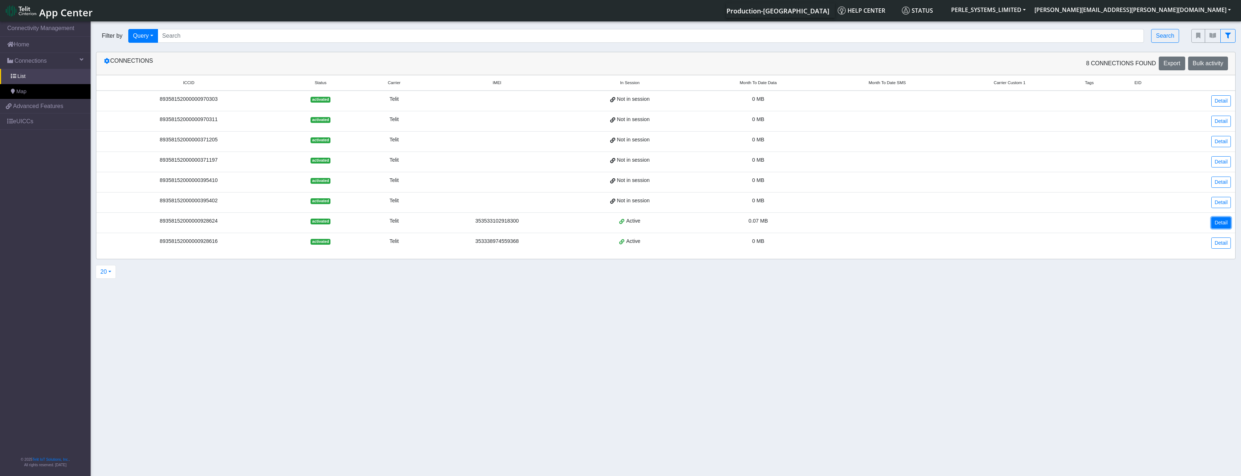  I want to click on div: 89358152000000395410, so click(189, 180).